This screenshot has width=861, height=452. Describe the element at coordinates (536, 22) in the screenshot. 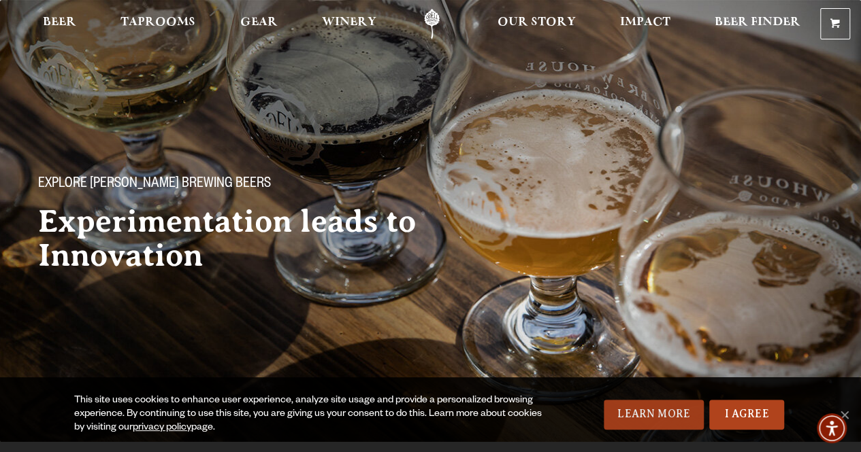

I see `span: Our Story` at that location.